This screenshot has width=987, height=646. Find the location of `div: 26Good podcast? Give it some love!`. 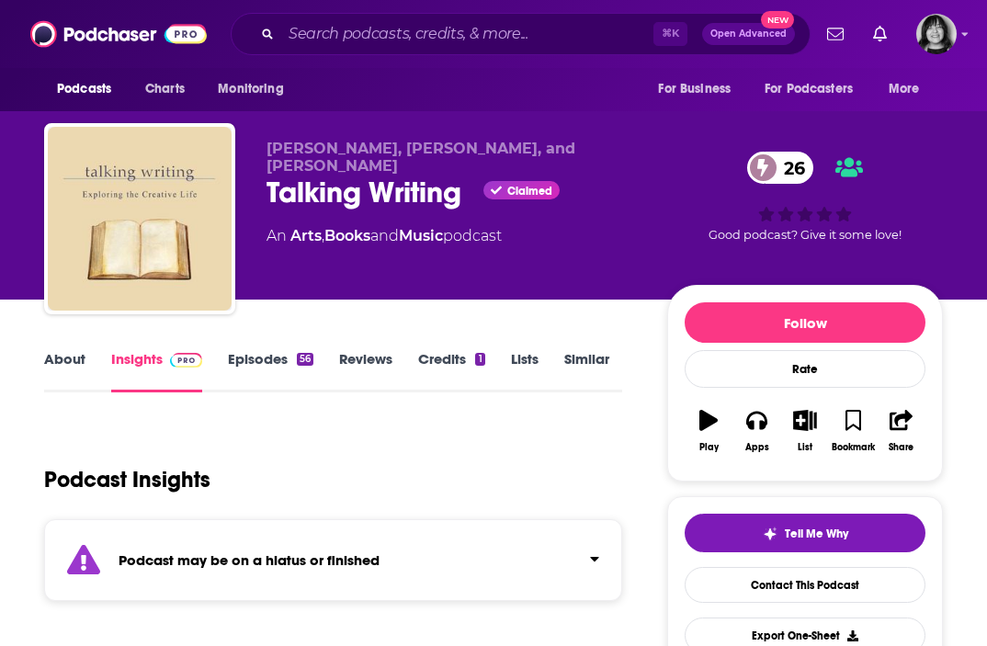

div: 26Good podcast? Give it some love! is located at coordinates (805, 197).